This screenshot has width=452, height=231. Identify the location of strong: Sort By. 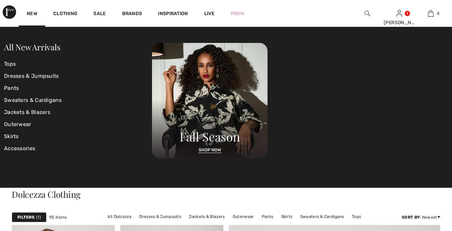
(411, 217).